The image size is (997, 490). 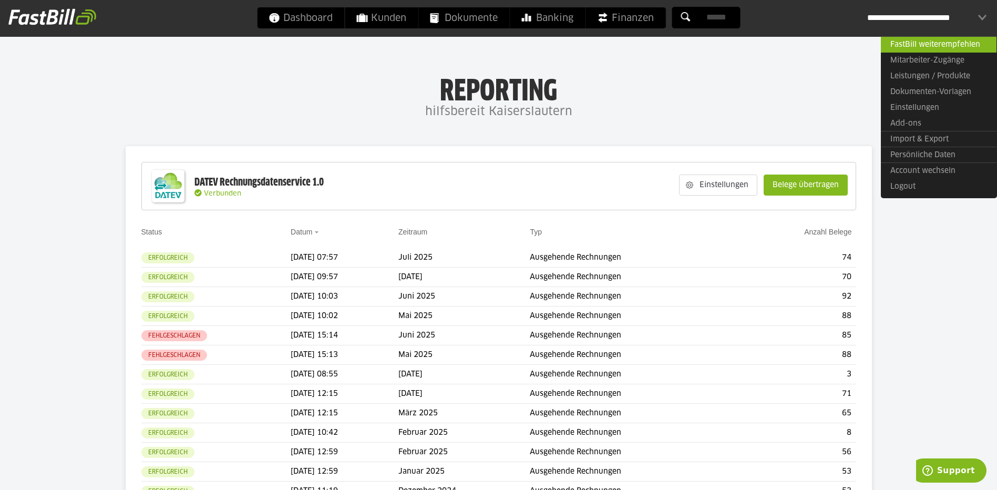 What do you see at coordinates (381, 18) in the screenshot?
I see `span: Kunden` at bounding box center [381, 18].